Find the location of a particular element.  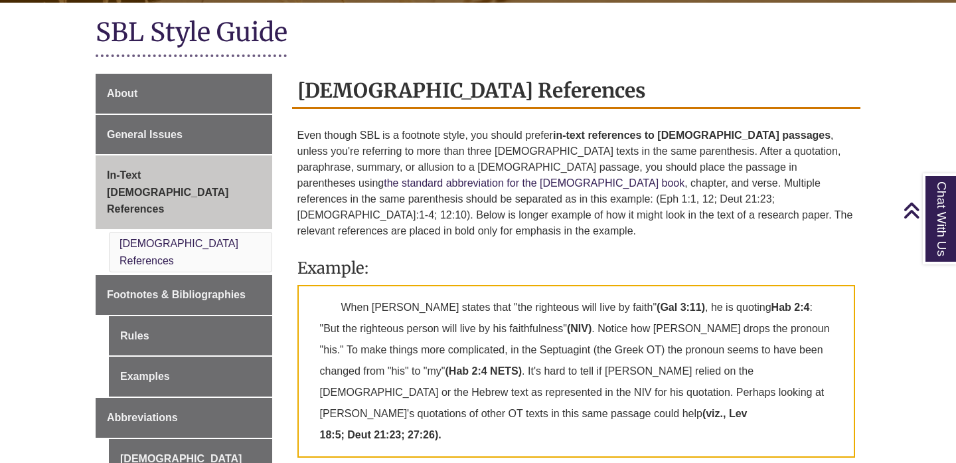

a: General Issues is located at coordinates (184, 135).